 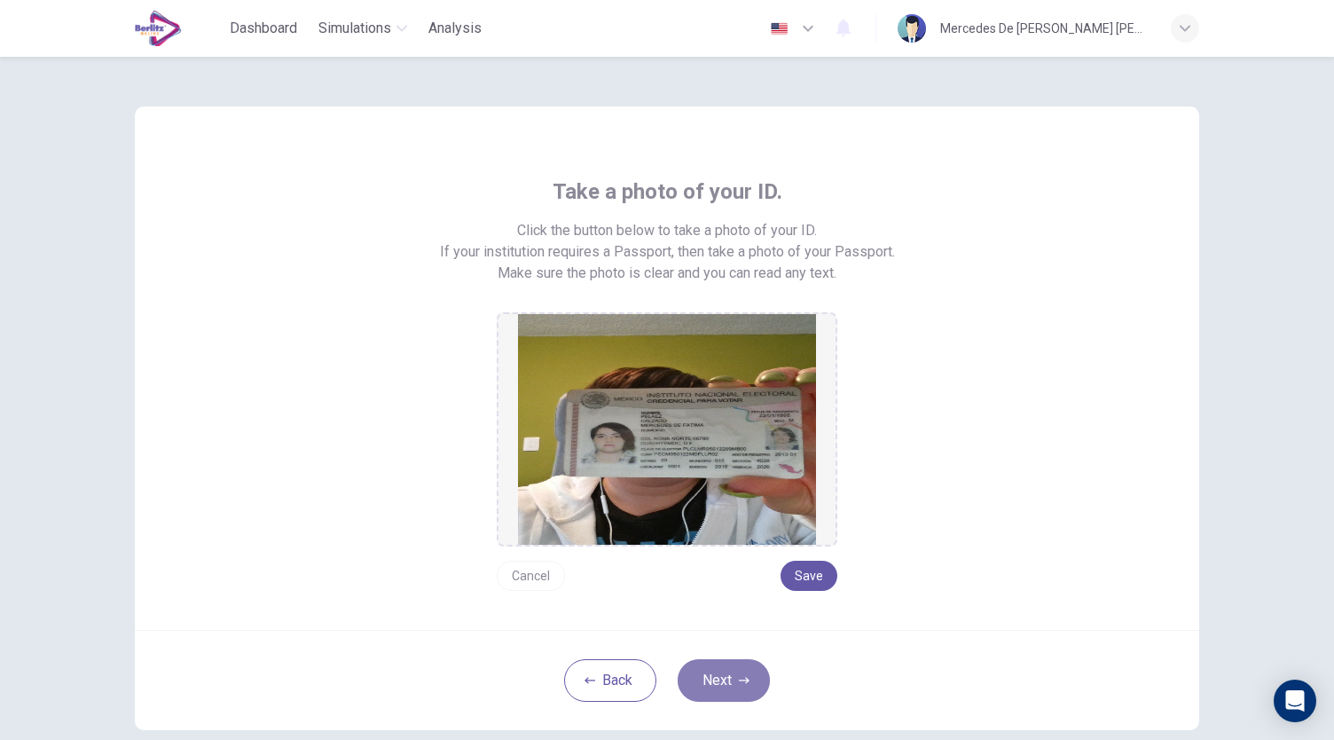 What do you see at coordinates (809, 576) in the screenshot?
I see `button: Save` at bounding box center [809, 576].